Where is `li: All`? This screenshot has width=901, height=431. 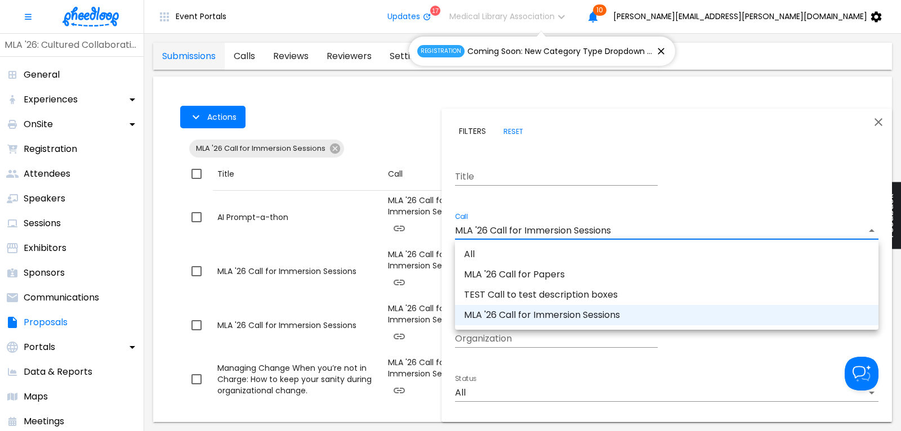 li: All is located at coordinates (667, 254).